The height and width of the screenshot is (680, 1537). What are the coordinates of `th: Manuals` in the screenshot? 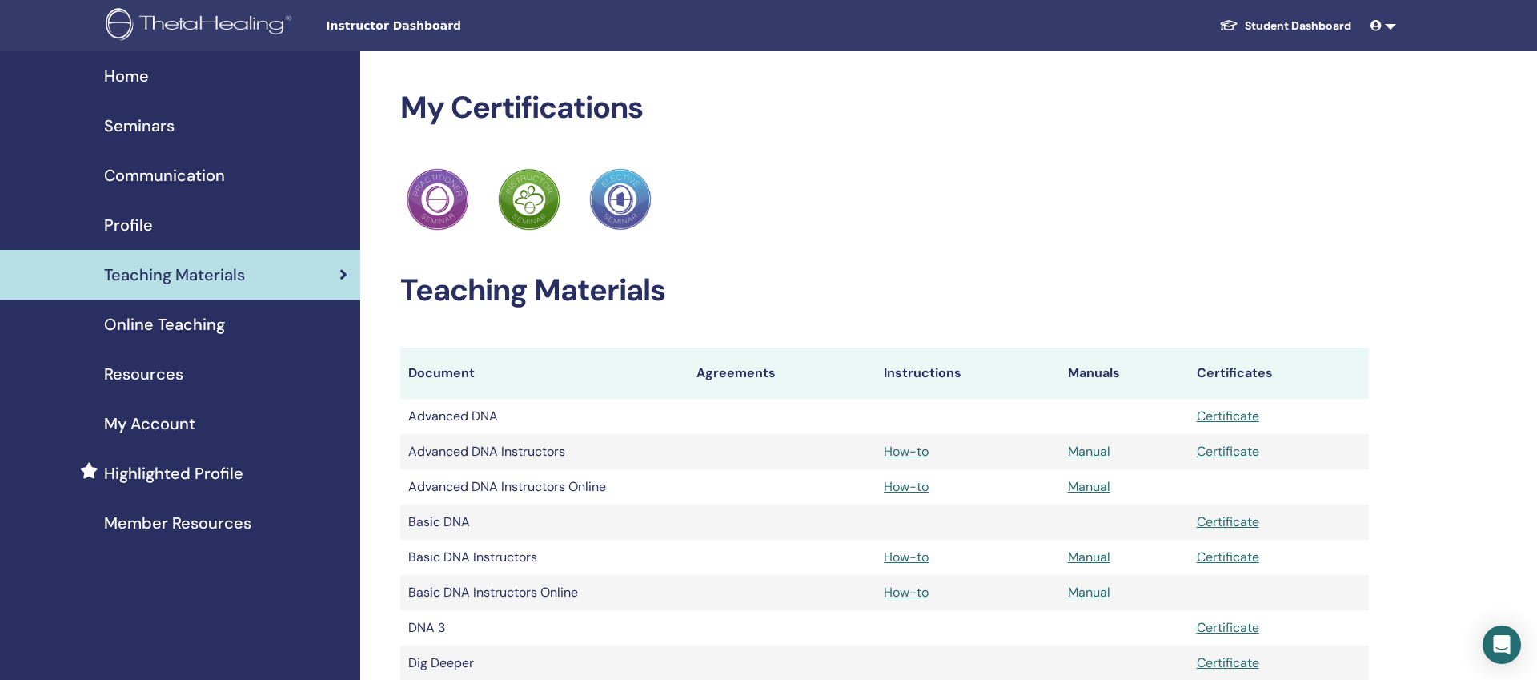 It's located at (1124, 373).